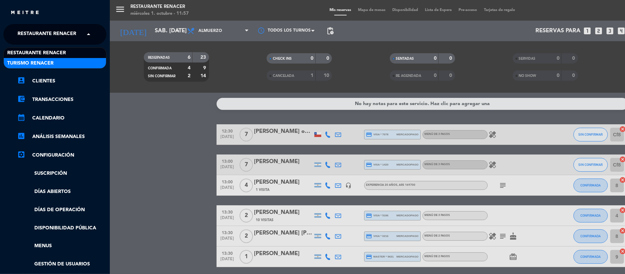 The height and width of the screenshot is (274, 625). What do you see at coordinates (62, 155) in the screenshot?
I see `a: Configuración` at bounding box center [62, 155].